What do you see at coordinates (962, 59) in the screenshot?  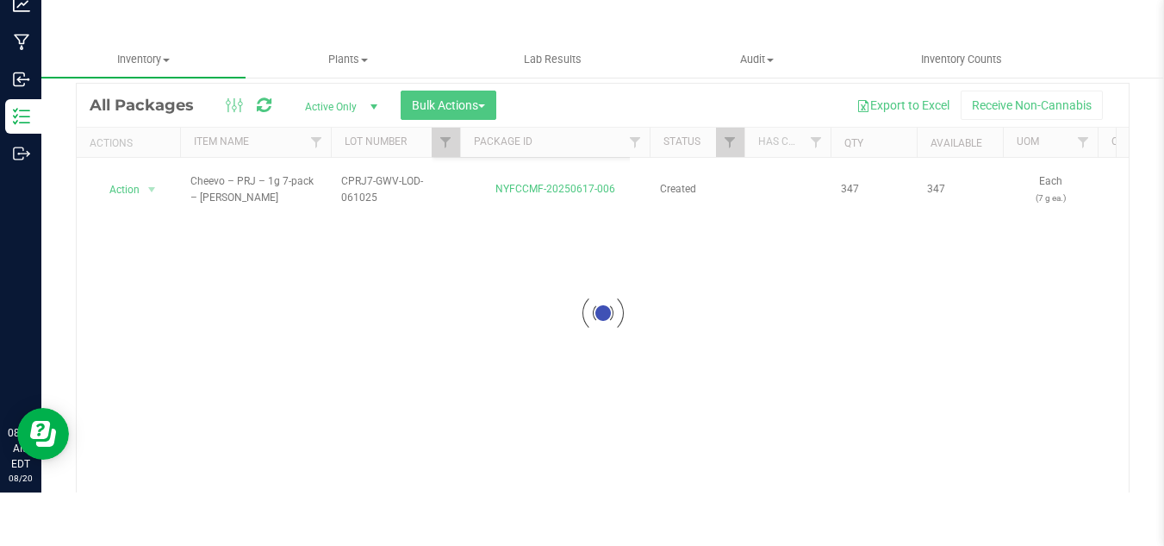 I see `span: Inventory Counts` at bounding box center [962, 59].